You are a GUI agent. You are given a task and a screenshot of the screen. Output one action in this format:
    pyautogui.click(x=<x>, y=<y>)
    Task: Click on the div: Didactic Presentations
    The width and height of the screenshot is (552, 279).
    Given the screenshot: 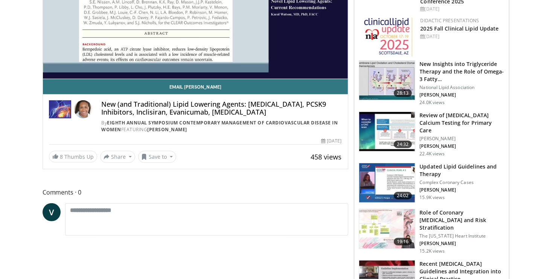 What is the action you would take?
    pyautogui.click(x=462, y=21)
    